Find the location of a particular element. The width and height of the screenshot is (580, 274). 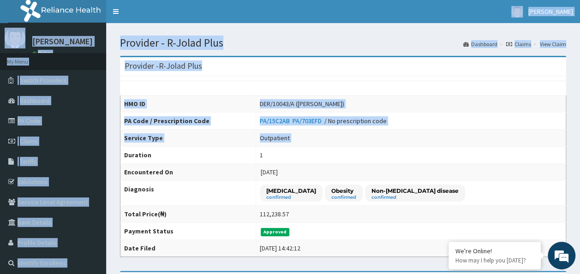

th: Payment Status is located at coordinates (188, 231).